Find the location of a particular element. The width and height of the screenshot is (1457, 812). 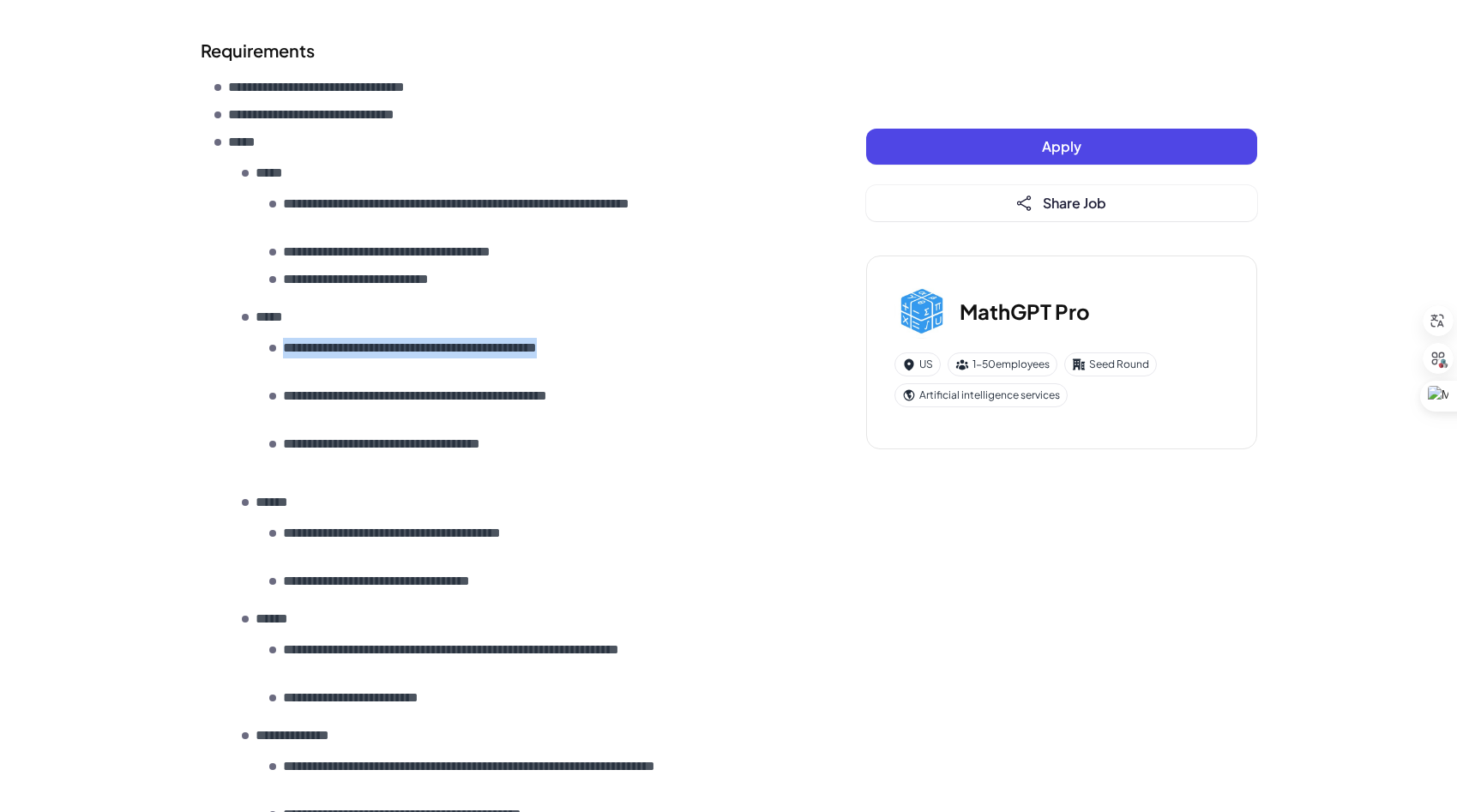

span: Share Job is located at coordinates (1075, 203).